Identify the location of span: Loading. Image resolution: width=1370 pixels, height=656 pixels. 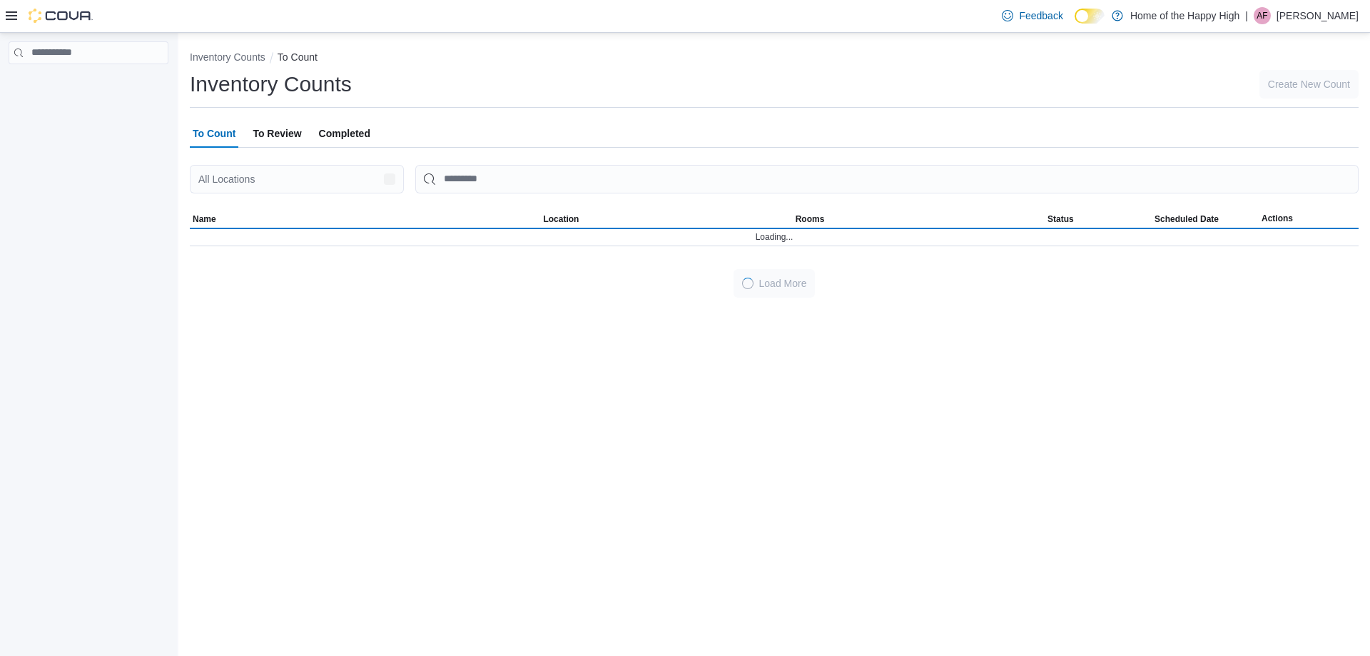
(747, 283).